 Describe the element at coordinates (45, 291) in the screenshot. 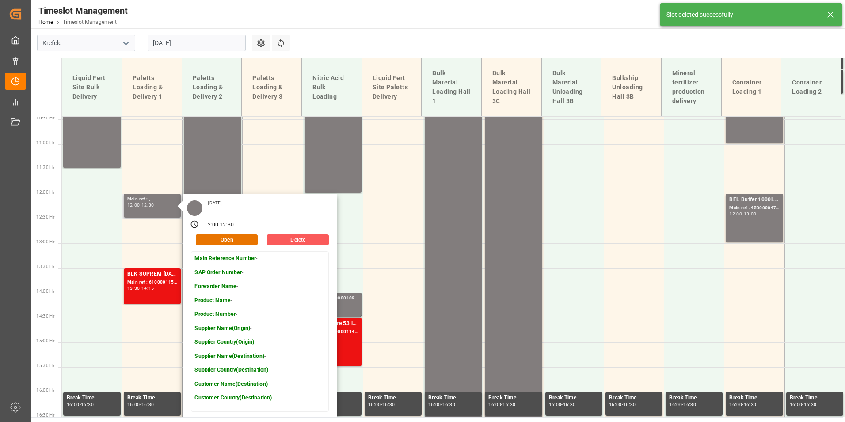

I see `span: 14:00 Hr` at that location.